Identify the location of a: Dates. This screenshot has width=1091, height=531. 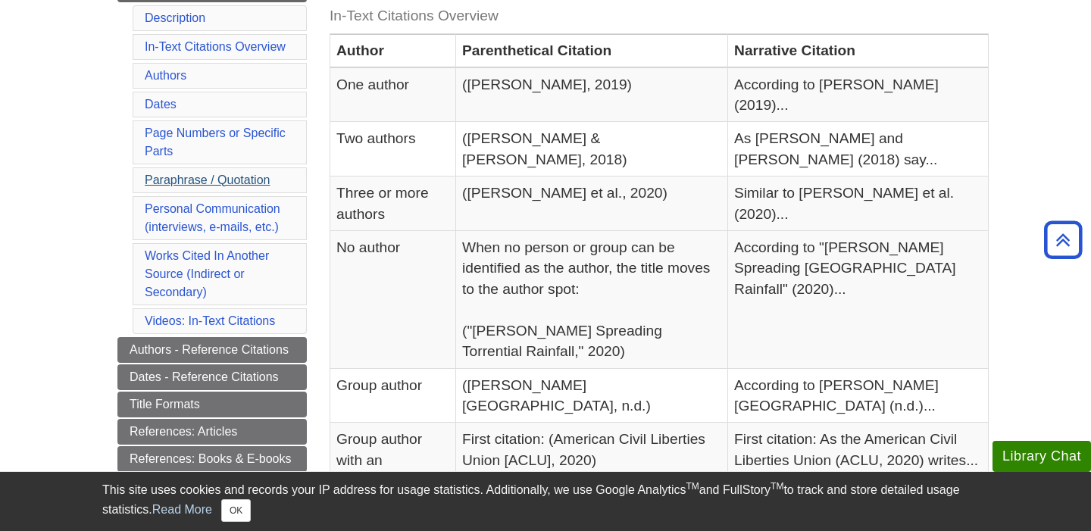
(161, 104).